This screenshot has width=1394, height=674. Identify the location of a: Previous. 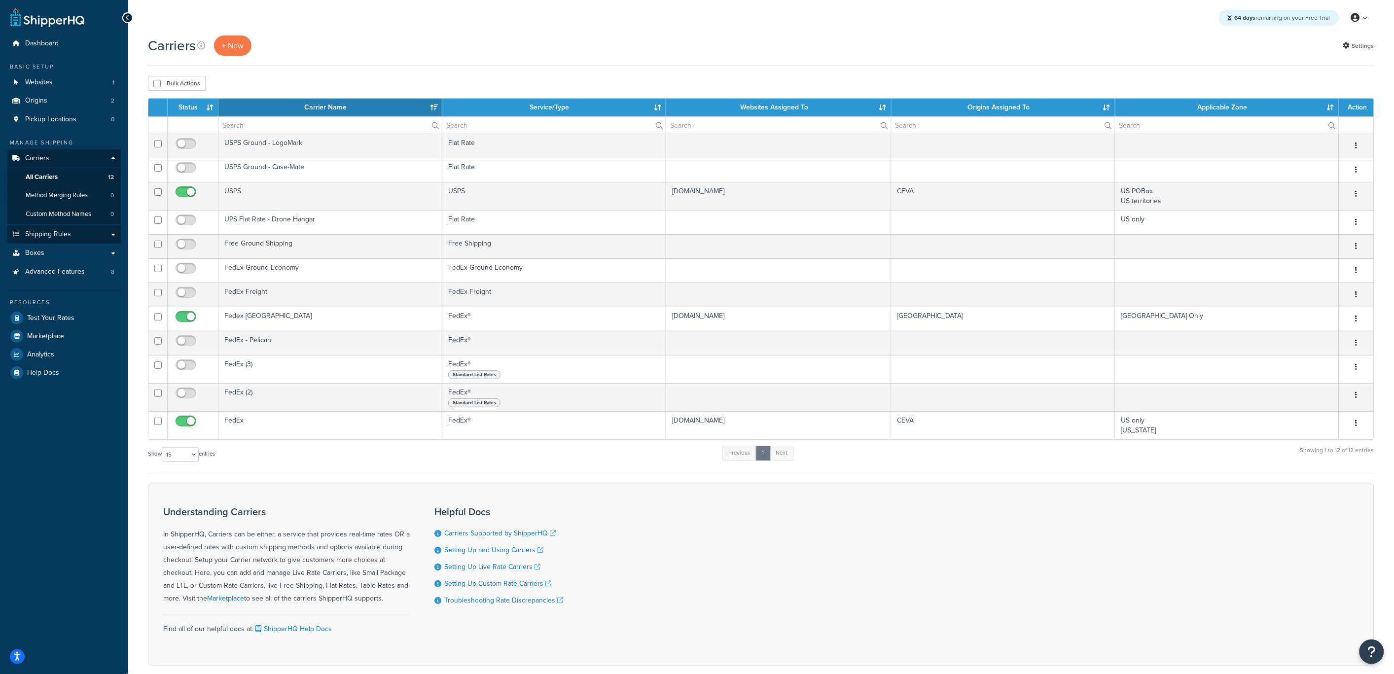
(740, 453).